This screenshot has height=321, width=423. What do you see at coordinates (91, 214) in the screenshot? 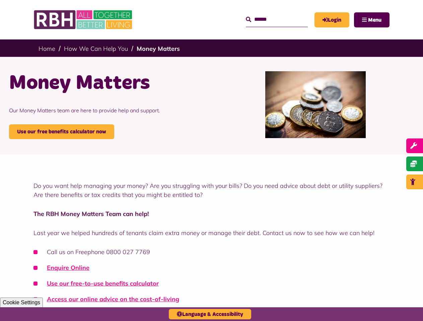
I see `strong: The RBH Money Matters Team can help!` at bounding box center [91, 214].